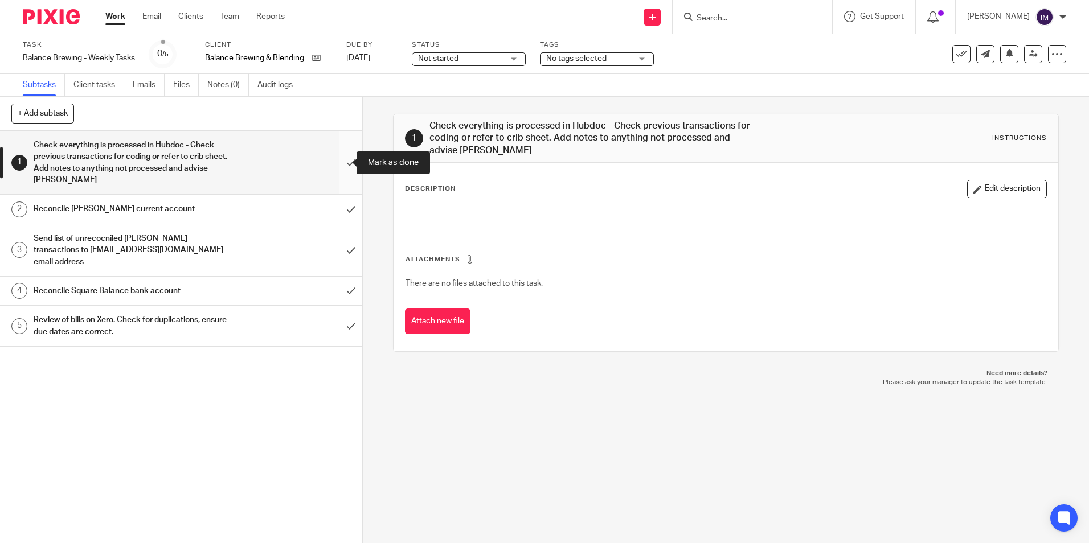 Image resolution: width=1089 pixels, height=543 pixels. What do you see at coordinates (1019, 138) in the screenshot?
I see `div: Instructions` at bounding box center [1019, 138].